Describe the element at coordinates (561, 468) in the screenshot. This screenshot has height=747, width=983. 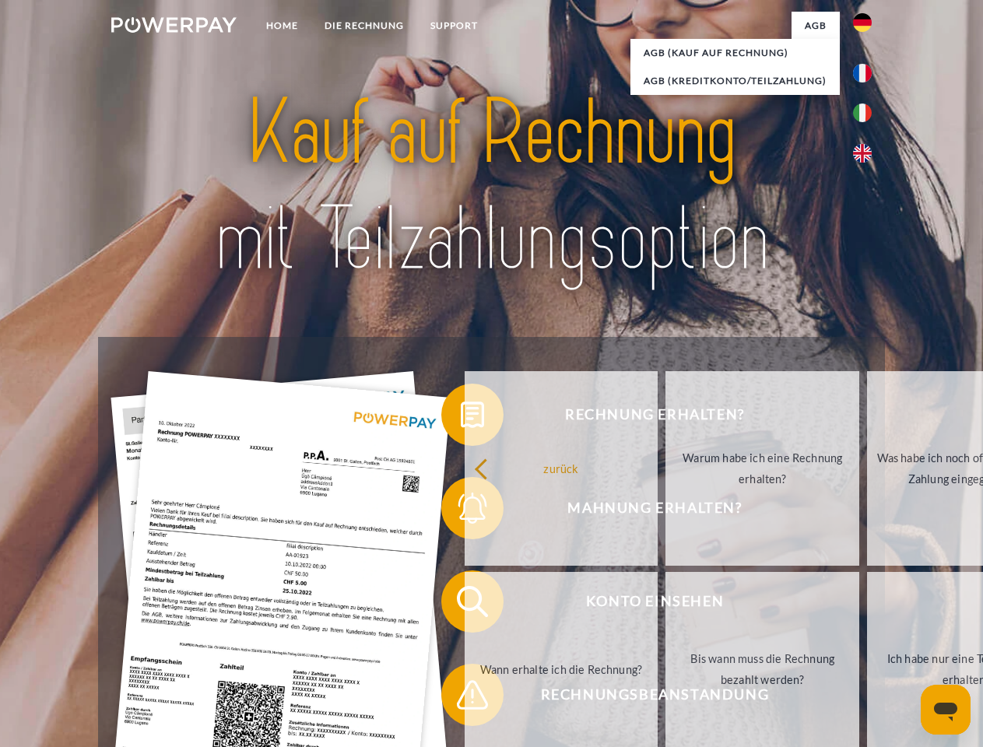
I see `div: zurück` at that location.